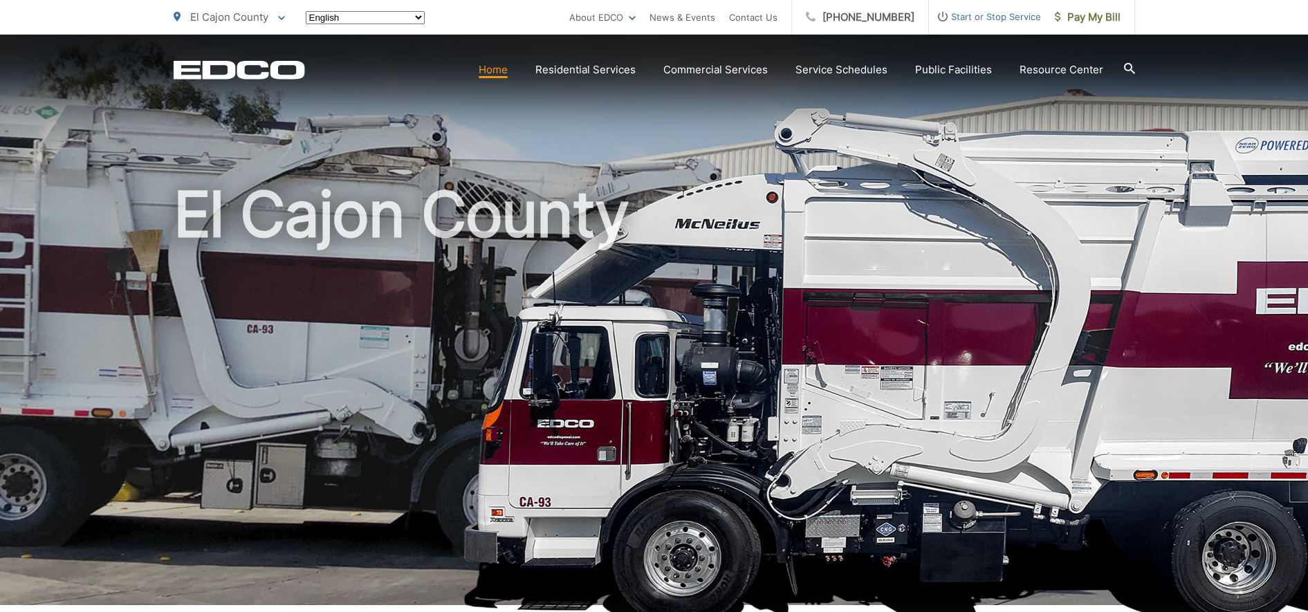 This screenshot has width=1308, height=612. I want to click on select: Select a language, so click(365, 17).